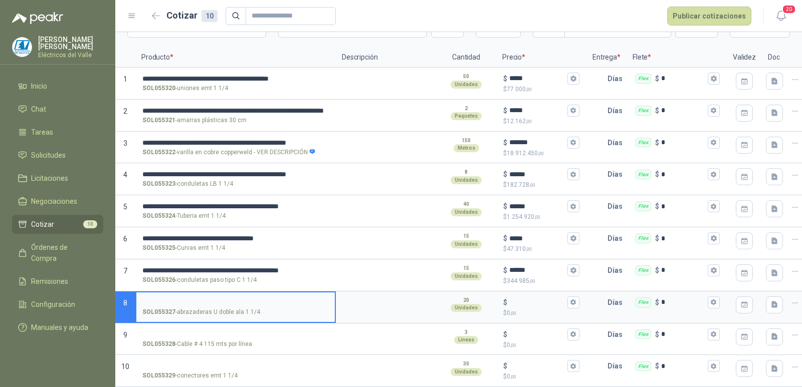 This screenshot has height=387, width=802. Describe the element at coordinates (466, 109) in the screenshot. I see `p: 2` at that location.